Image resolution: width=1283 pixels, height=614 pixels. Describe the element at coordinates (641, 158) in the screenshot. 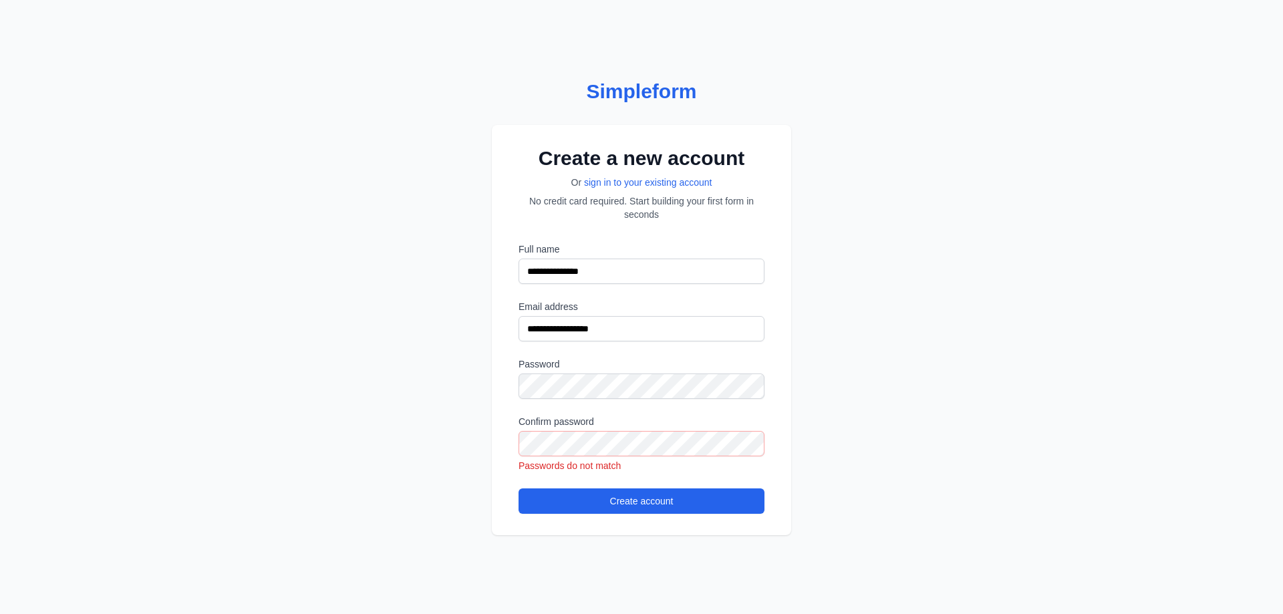

I see `h2: Create a new account` at that location.